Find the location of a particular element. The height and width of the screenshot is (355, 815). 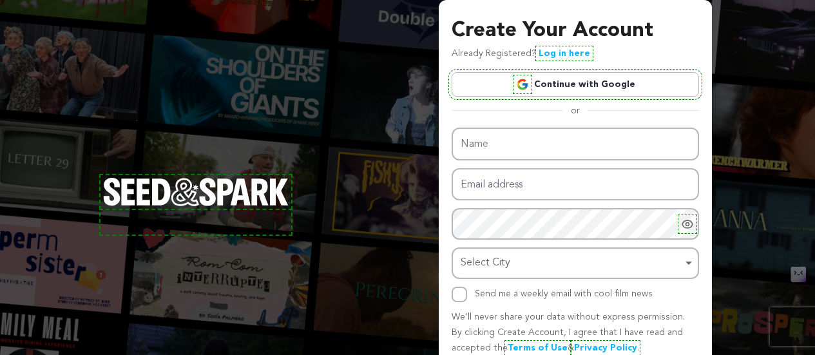

h3: Create Your Account is located at coordinates (575, 31).